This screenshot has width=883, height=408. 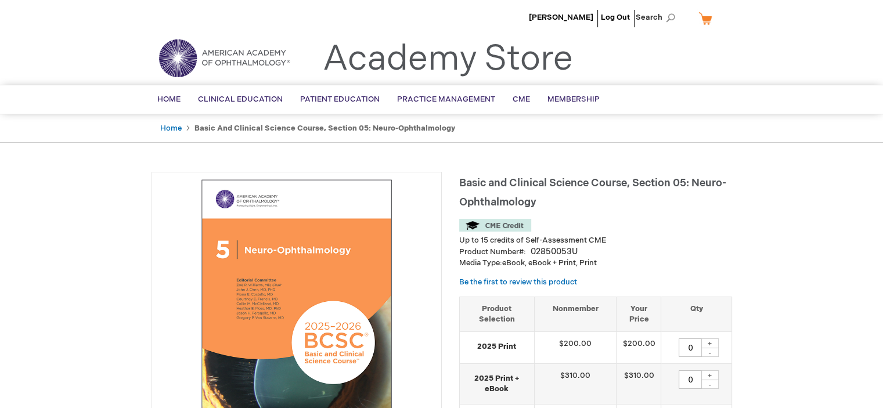 I want to click on a: Academy Store, so click(x=448, y=59).